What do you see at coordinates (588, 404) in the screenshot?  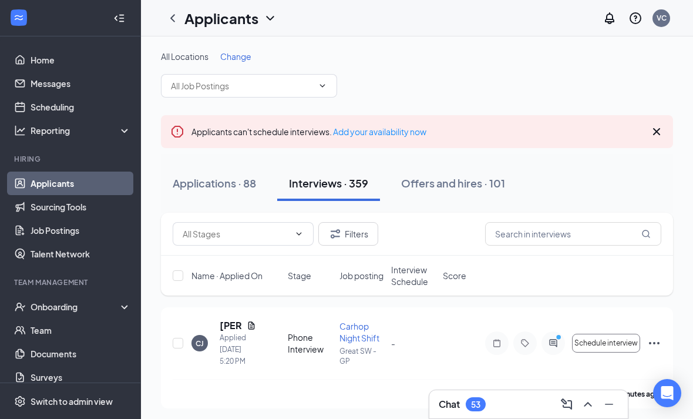 I see `button: ChevronUp` at bounding box center [588, 404].